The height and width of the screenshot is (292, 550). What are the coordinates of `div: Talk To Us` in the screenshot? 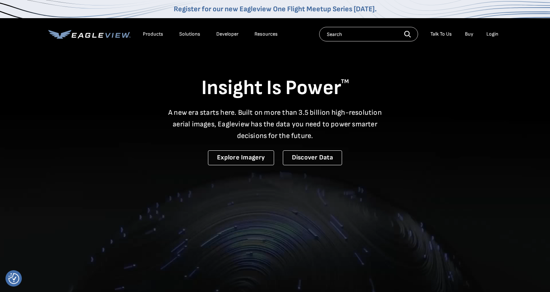 It's located at (441, 34).